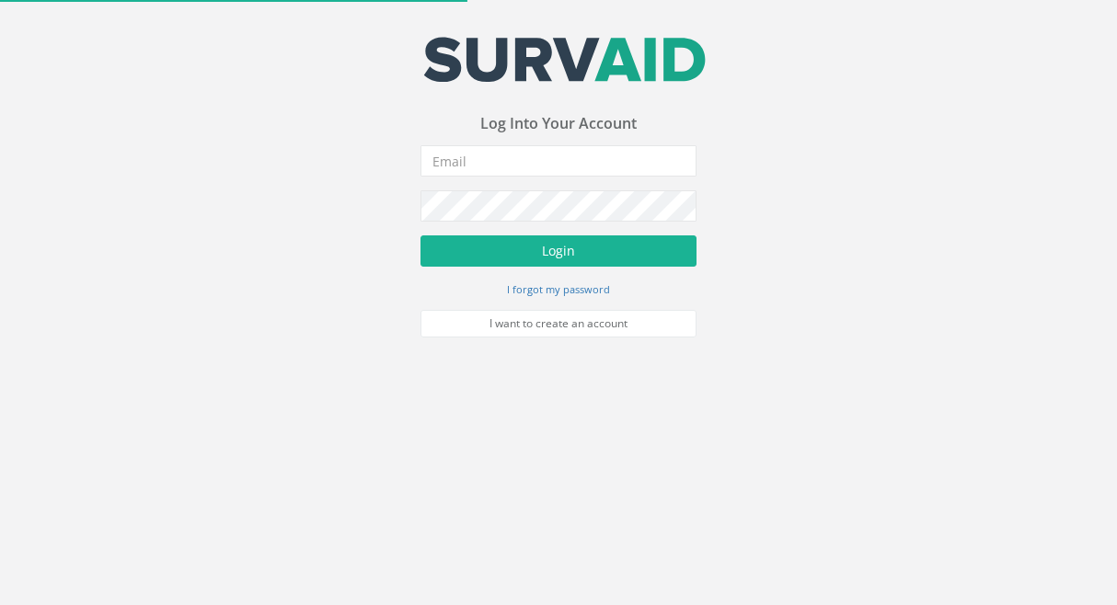 This screenshot has height=605, width=1117. What do you see at coordinates (558, 289) in the screenshot?
I see `a: I forgot my password` at bounding box center [558, 289].